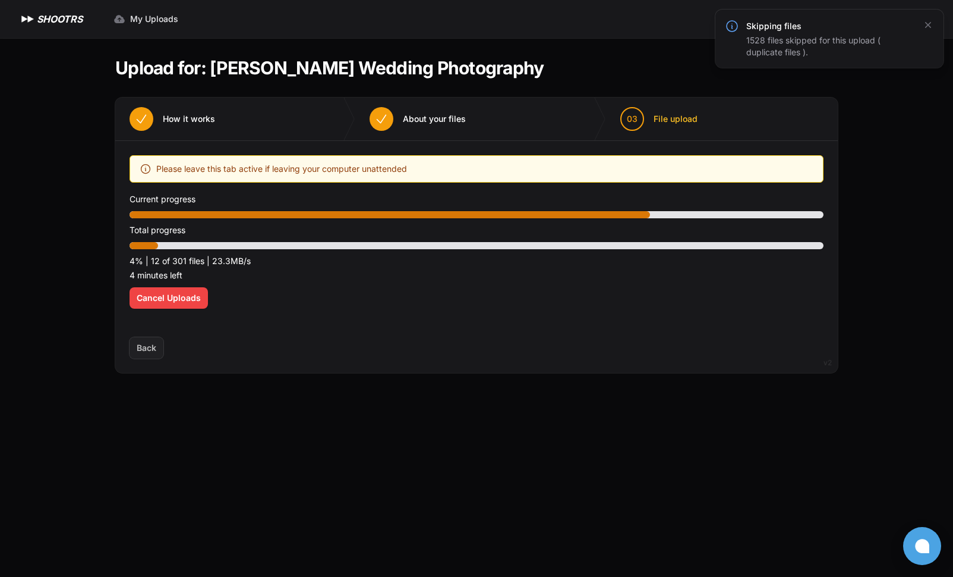  What do you see at coordinates (477, 261) in the screenshot?
I see `p: 4% | 12 of 301 files | 23.3MB/s` at bounding box center [477, 261].